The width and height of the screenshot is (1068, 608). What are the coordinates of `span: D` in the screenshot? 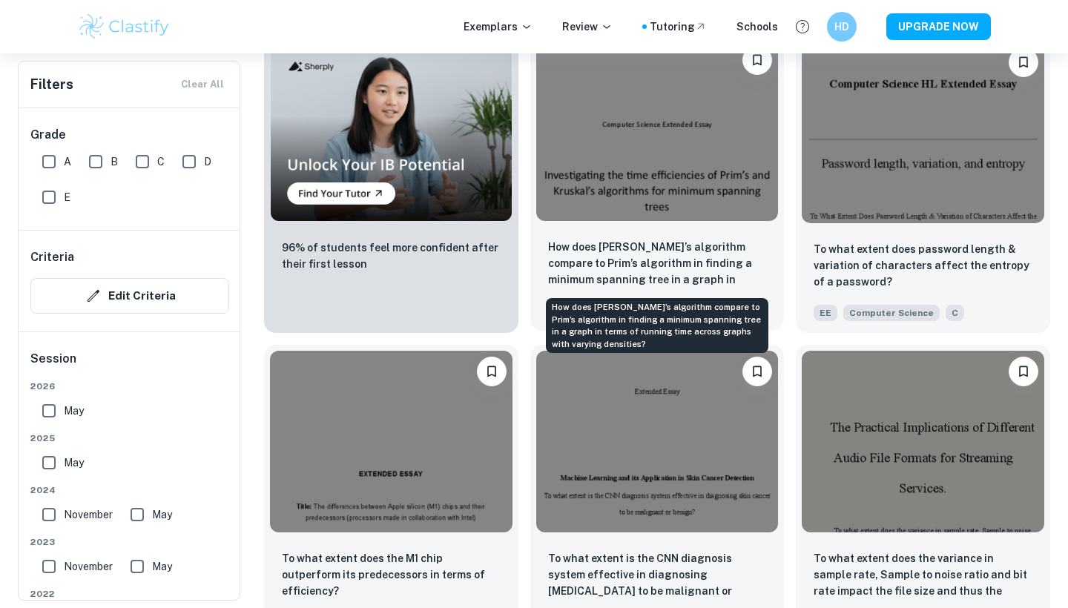 It's located at (208, 162).